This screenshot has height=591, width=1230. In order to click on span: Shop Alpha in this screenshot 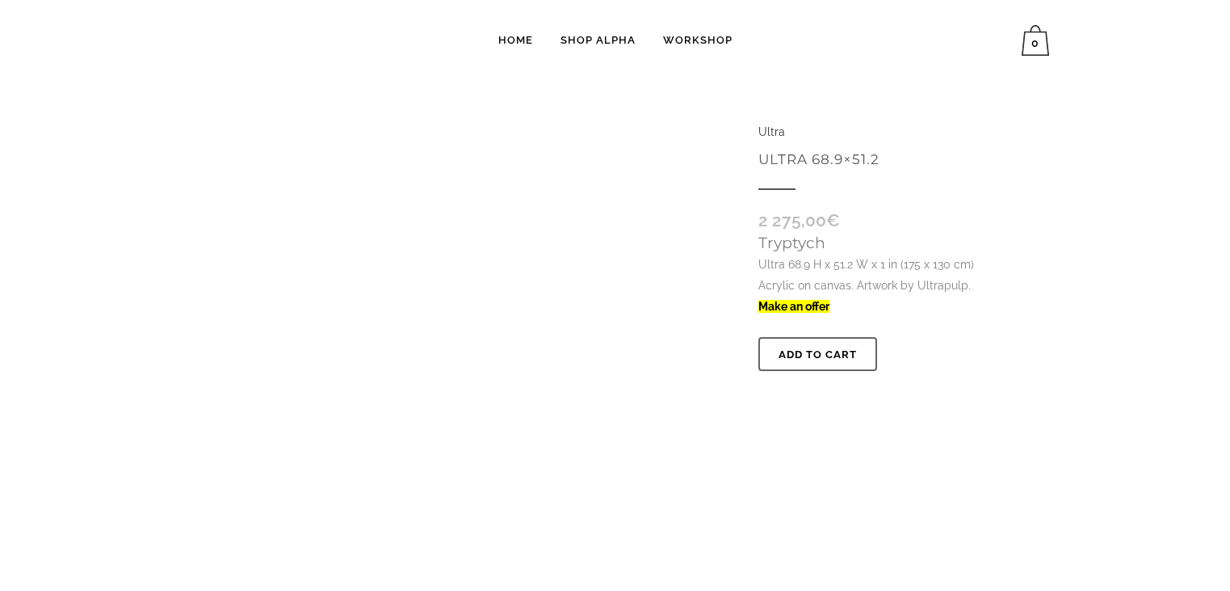, I will do `click(598, 40)`.